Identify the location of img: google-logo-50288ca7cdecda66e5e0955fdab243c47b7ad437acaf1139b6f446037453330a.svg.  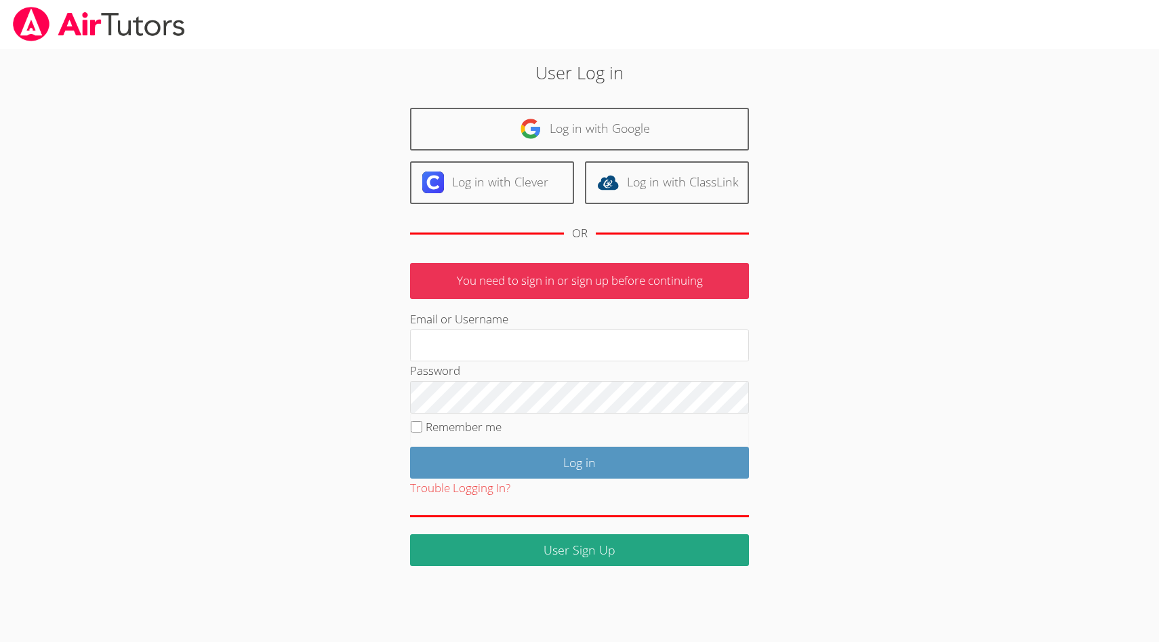
(531, 129).